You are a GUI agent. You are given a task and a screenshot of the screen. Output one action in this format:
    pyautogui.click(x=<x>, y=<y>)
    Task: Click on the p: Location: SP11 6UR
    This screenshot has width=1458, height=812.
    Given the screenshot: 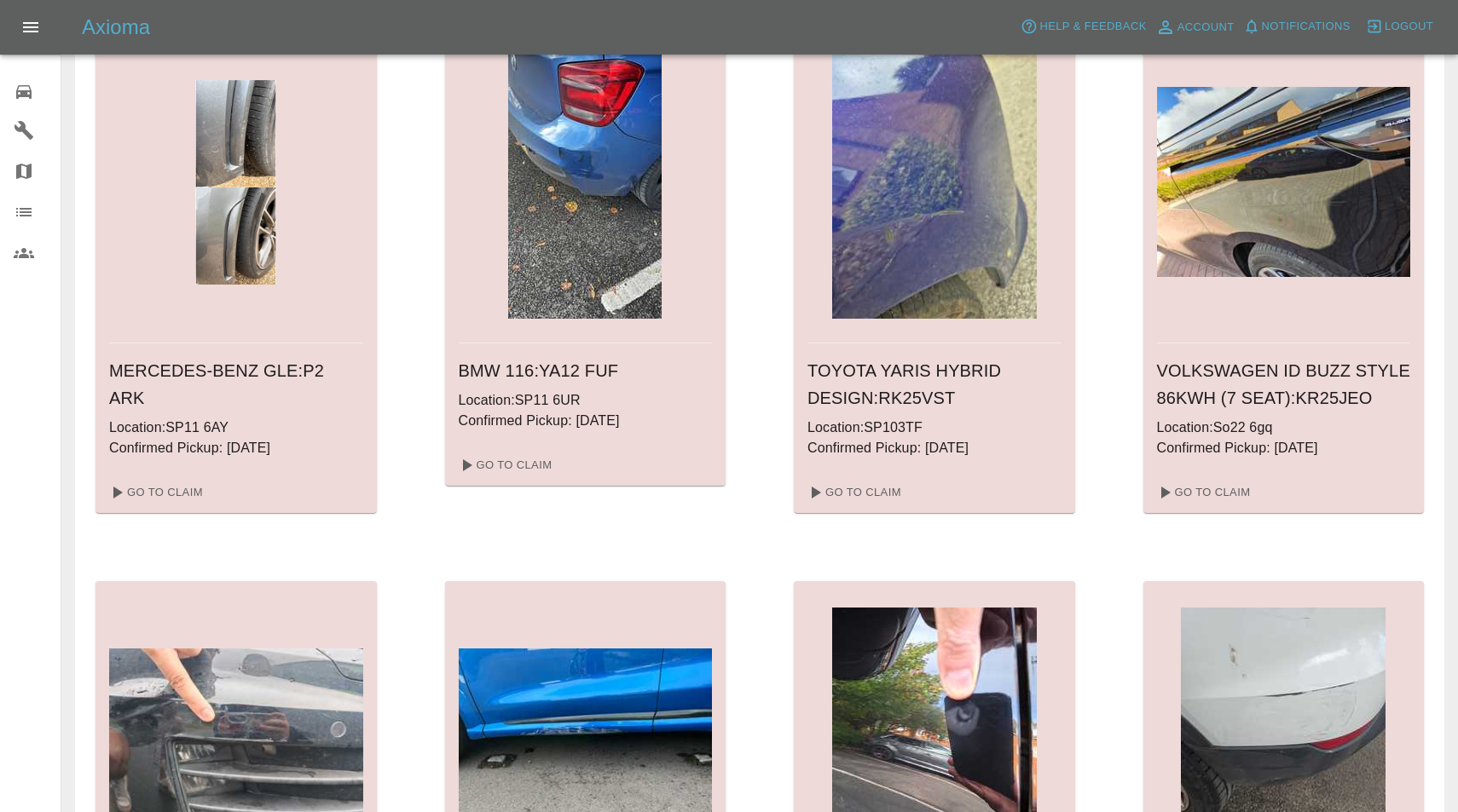 What is the action you would take?
    pyautogui.click(x=585, y=400)
    